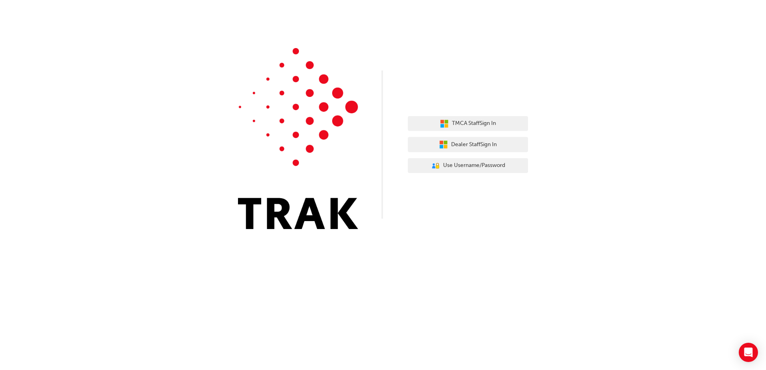  What do you see at coordinates (748, 352) in the screenshot?
I see `div: Open Intercom Messenger` at bounding box center [748, 352].